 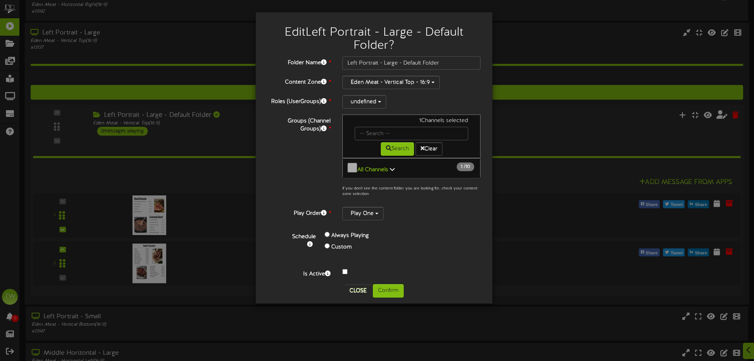 I want to click on button: undefined, so click(x=364, y=102).